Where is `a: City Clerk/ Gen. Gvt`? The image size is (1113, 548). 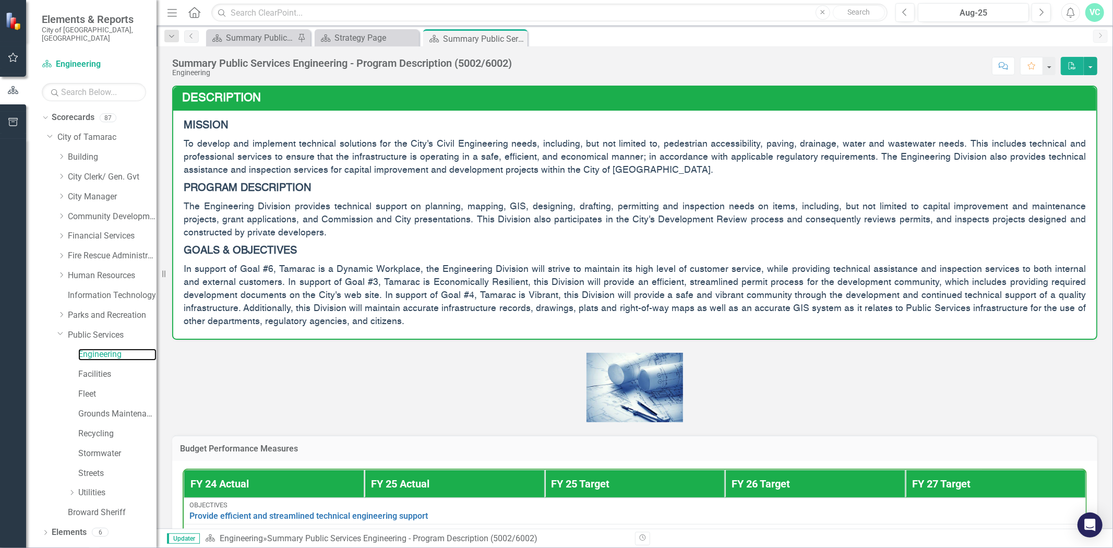
a: City Clerk/ Gen. Gvt is located at coordinates (112, 177).